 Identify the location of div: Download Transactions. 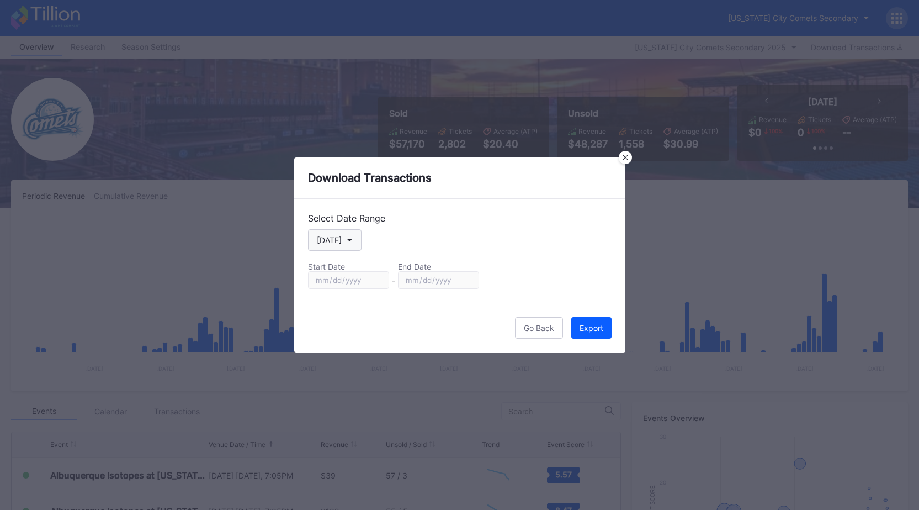
(460, 178).